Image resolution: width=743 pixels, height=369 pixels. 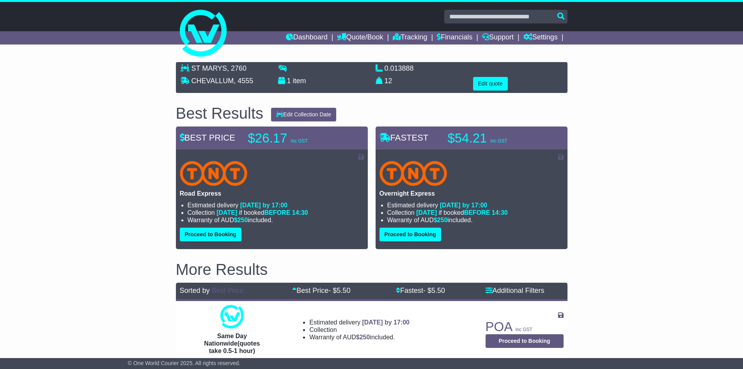 What do you see at coordinates (525, 327) in the screenshot?
I see `p: POA` at bounding box center [525, 327].